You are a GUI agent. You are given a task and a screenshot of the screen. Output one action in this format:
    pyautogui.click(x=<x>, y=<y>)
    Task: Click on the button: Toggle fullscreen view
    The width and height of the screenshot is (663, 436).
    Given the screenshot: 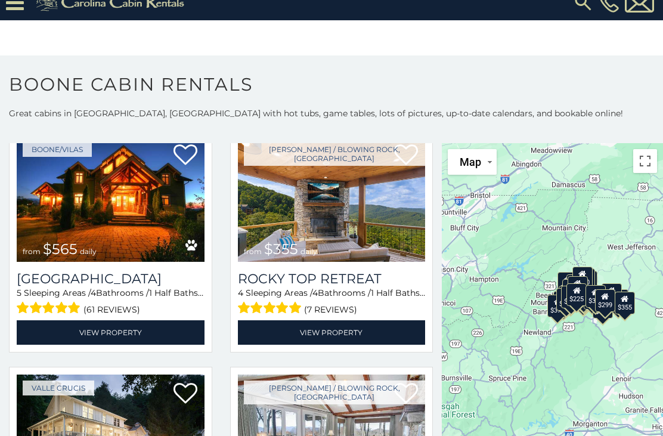 What is the action you would take?
    pyautogui.click(x=646, y=161)
    